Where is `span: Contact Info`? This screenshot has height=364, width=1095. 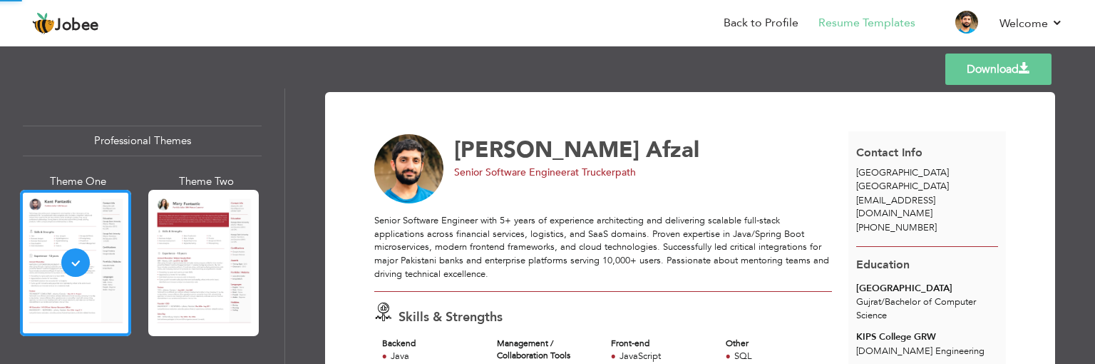 span: Contact Info is located at coordinates (889, 153).